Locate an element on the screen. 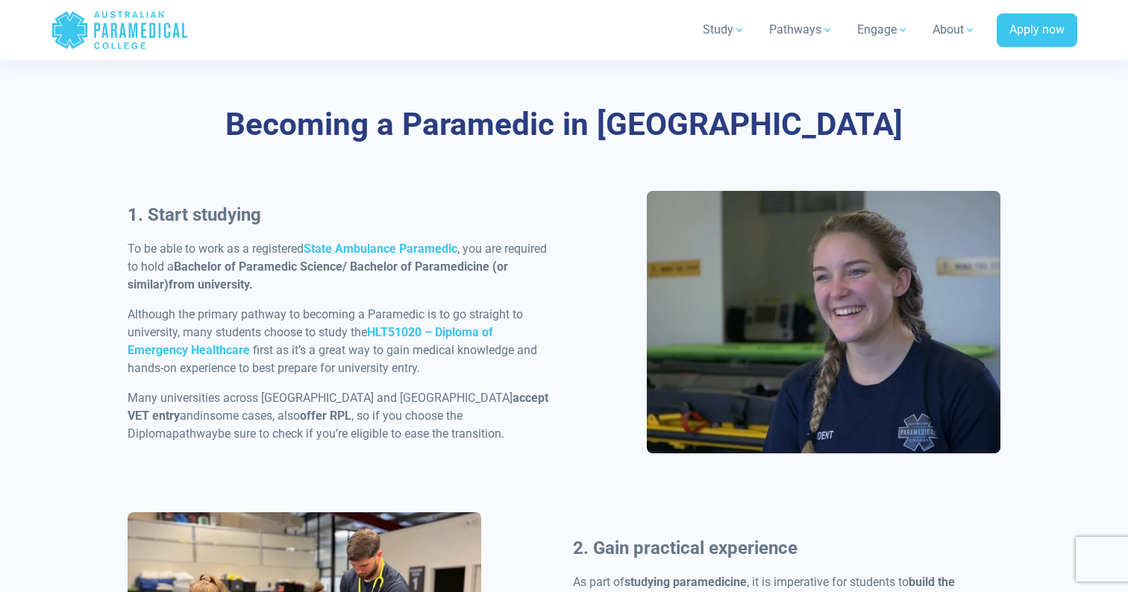  a: Apply now is located at coordinates (1037, 31).